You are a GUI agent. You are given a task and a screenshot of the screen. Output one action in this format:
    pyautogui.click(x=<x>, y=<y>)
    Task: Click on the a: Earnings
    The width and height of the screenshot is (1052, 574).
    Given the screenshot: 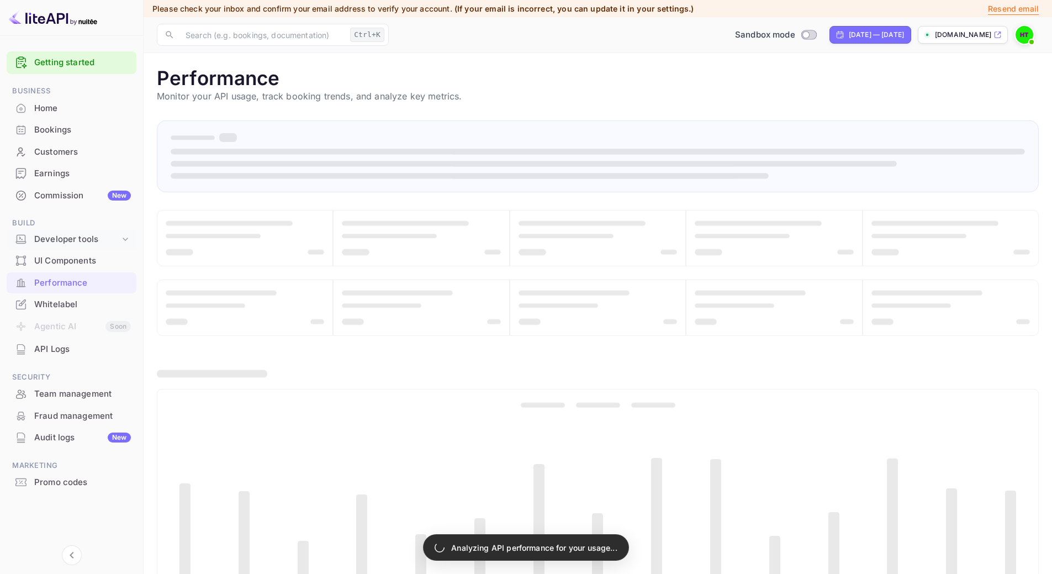 What is the action you would take?
    pyautogui.click(x=71, y=173)
    